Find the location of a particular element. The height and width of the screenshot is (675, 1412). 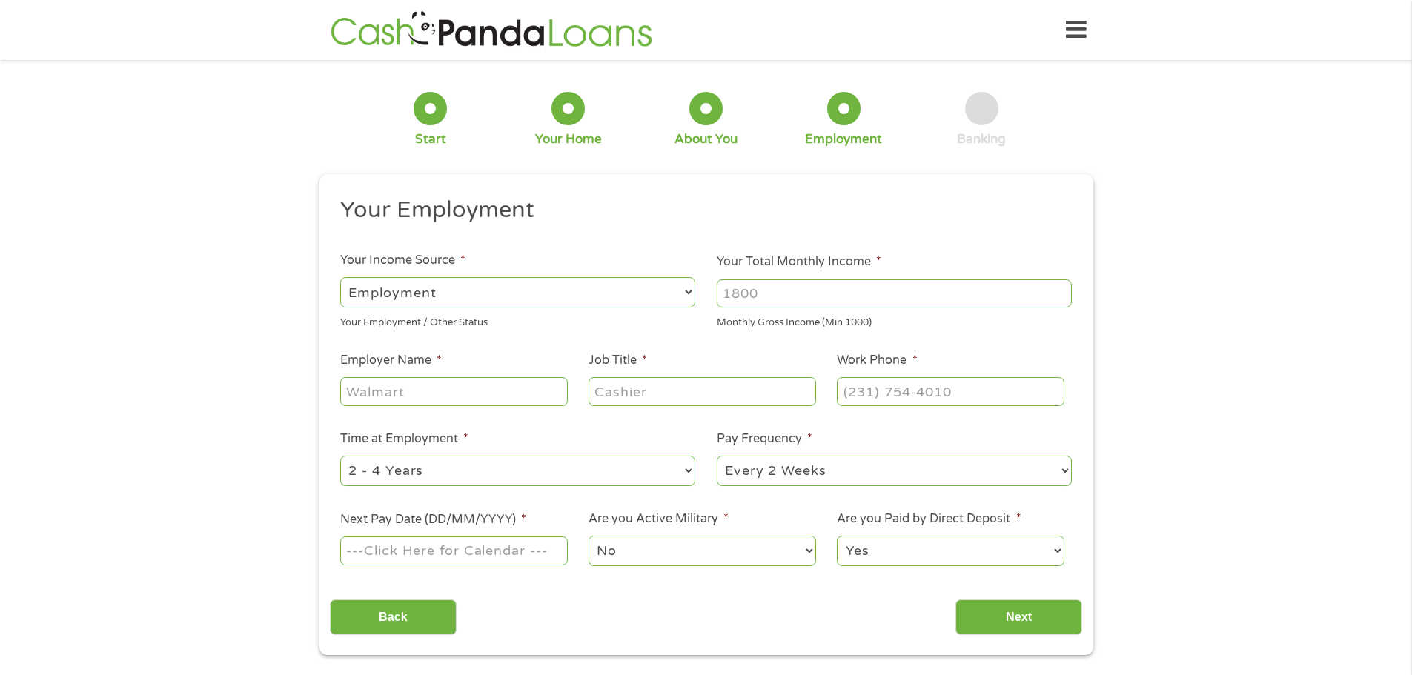

label: Work Phone is located at coordinates (877, 360).